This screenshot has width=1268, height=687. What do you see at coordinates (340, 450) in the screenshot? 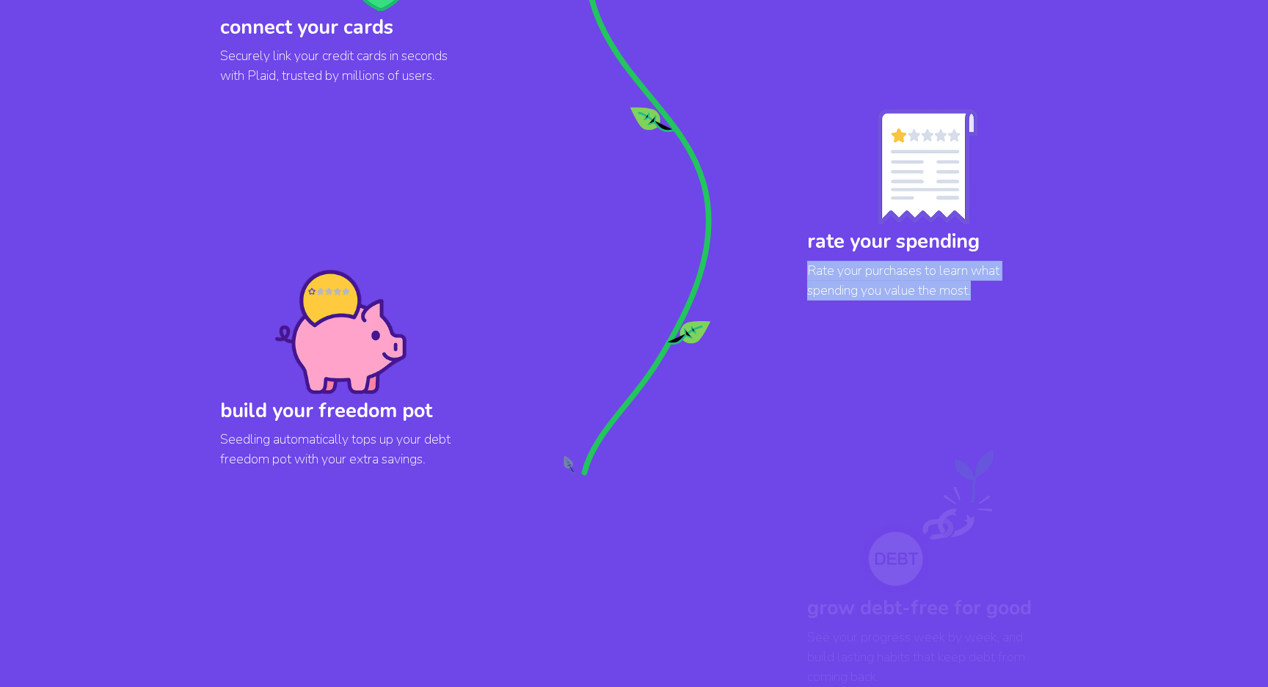
I see `p: Seedling automatically tops up your debt freedom pot with your extra savings.` at bounding box center [340, 450].